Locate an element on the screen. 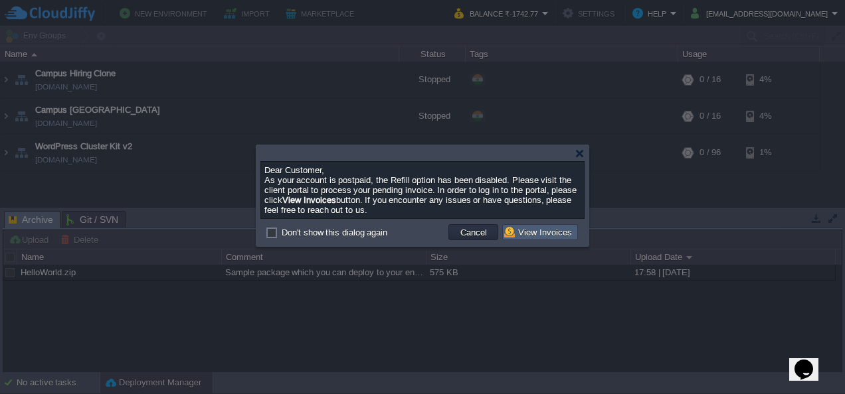 The height and width of the screenshot is (394, 845). div: As your account is postpaid, the Refill option has been disabled. Please visit the client portal ... is located at coordinates (422, 190).